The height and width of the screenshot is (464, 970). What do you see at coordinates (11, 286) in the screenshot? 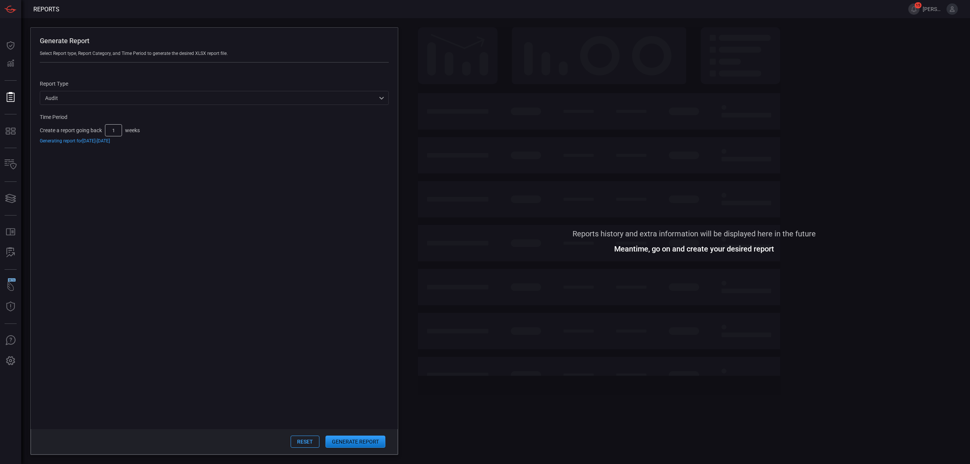
I see `button: Wingman` at bounding box center [11, 286].